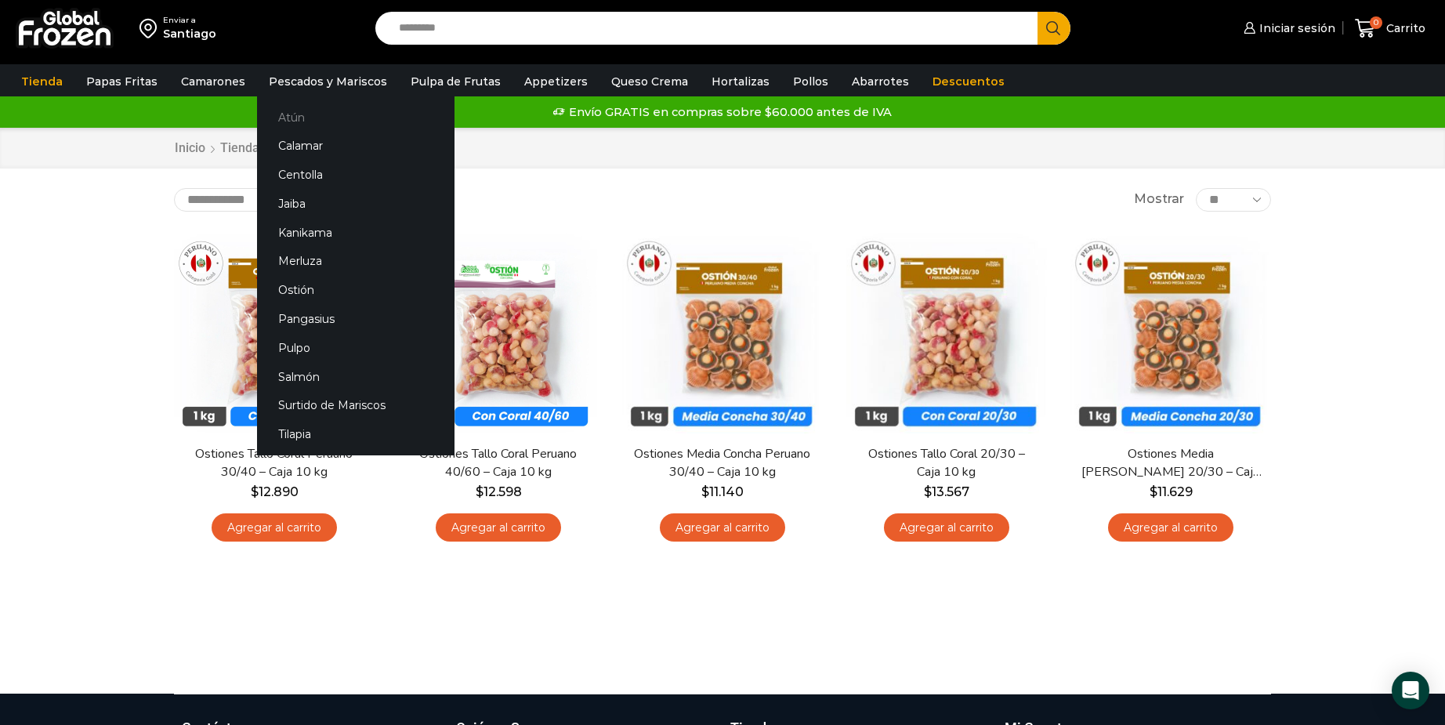  What do you see at coordinates (356, 146) in the screenshot?
I see `a: Calamar` at bounding box center [356, 146].